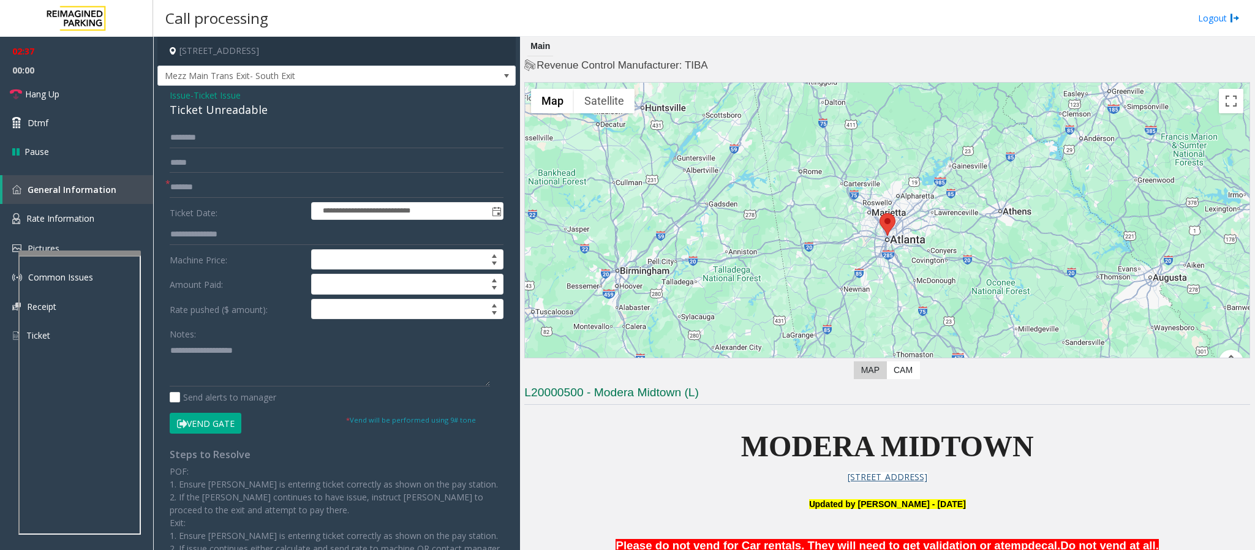  I want to click on a: Logout, so click(1219, 18).